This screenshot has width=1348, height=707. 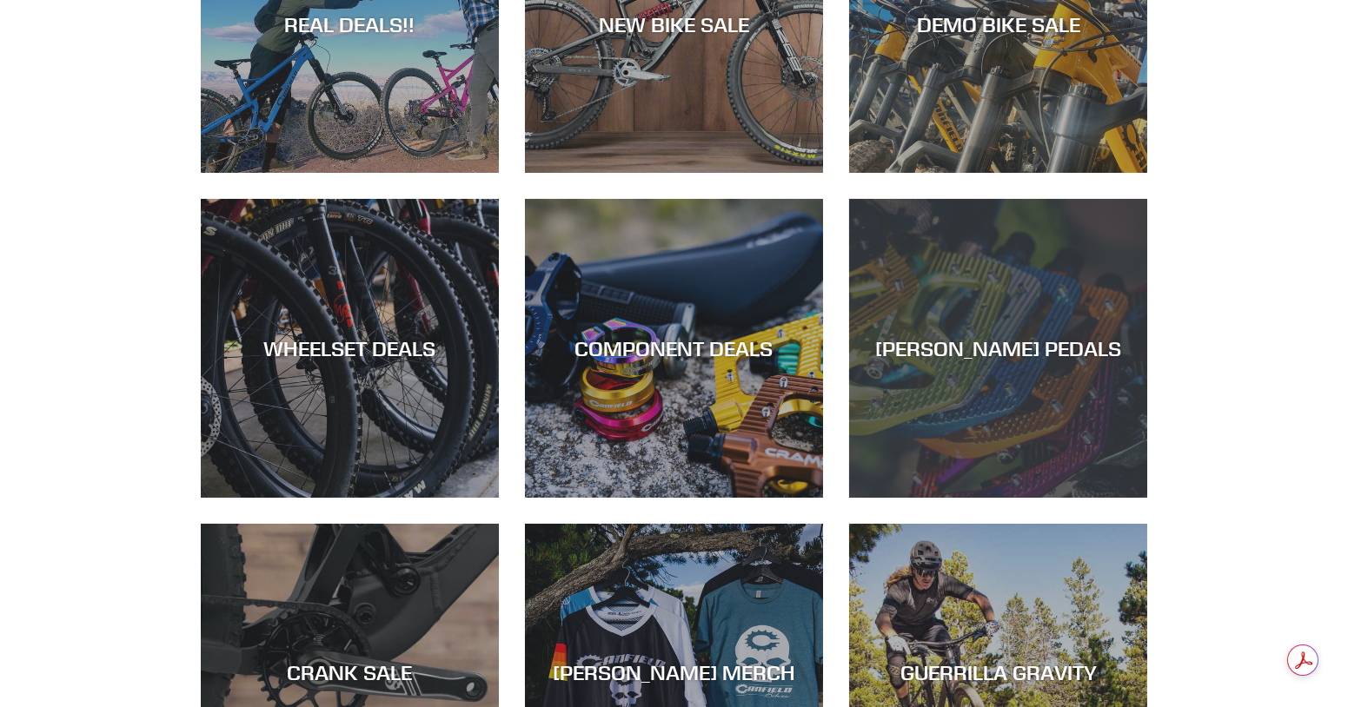 I want to click on div: DEMO BIKE SALE, so click(x=998, y=23).